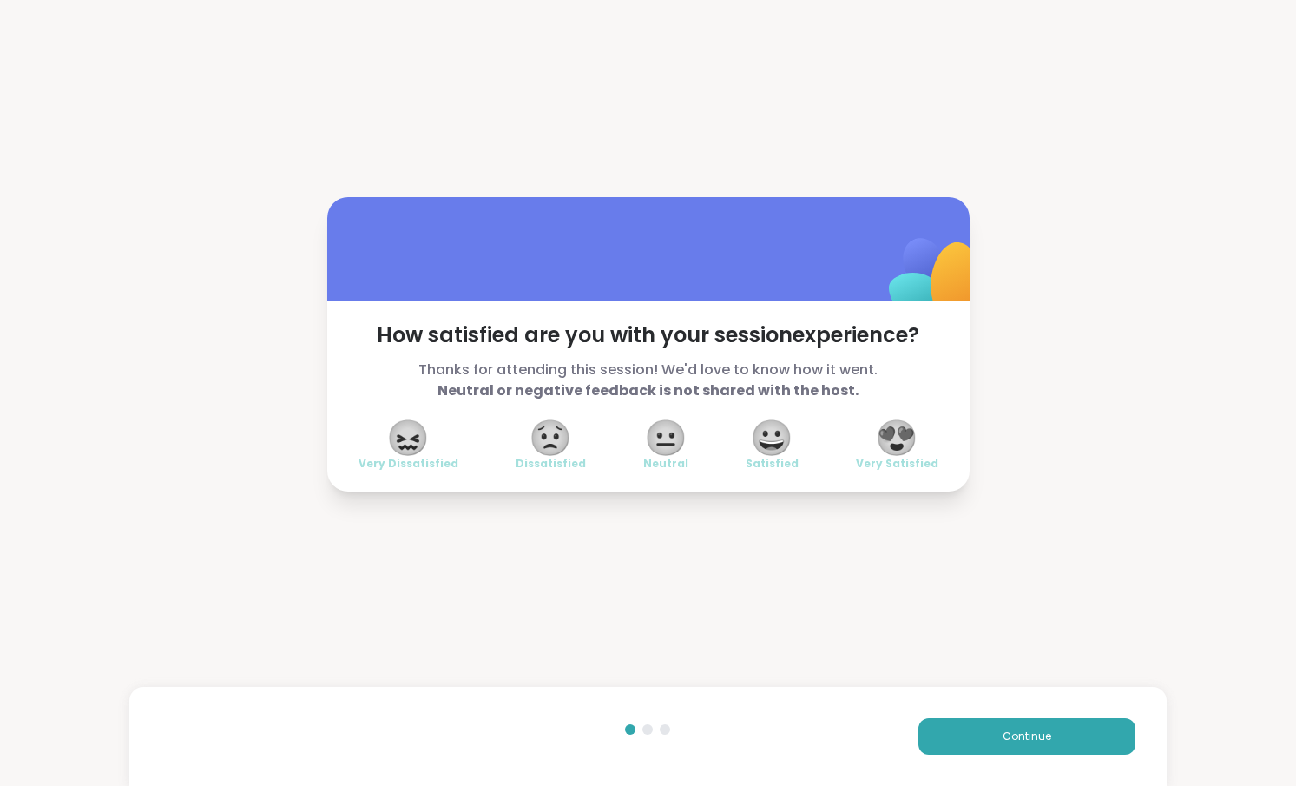 The width and height of the screenshot is (1296, 786). Describe the element at coordinates (666, 464) in the screenshot. I see `span: Neutral` at that location.